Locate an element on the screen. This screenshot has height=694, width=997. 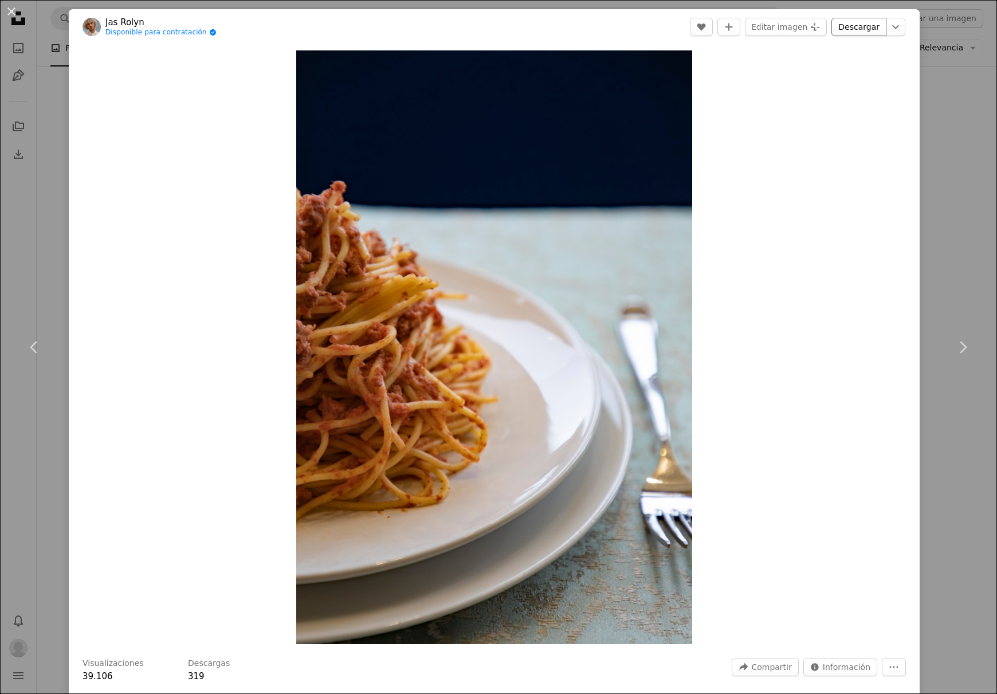
span: 319 is located at coordinates (196, 676).